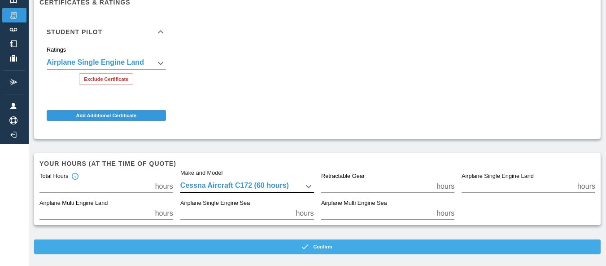 Image resolution: width=606 pixels, height=266 pixels. I want to click on label: Airplane Single Engine Sea, so click(215, 203).